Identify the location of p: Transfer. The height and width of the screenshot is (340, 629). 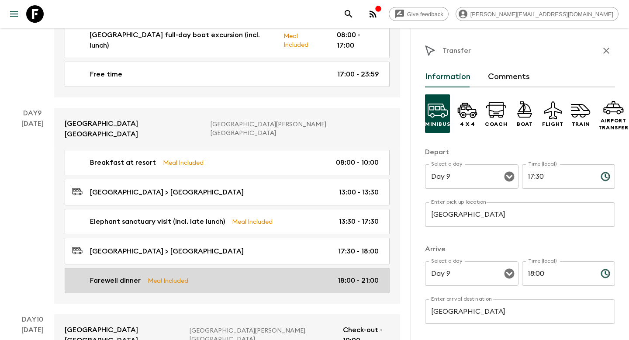
(457, 51).